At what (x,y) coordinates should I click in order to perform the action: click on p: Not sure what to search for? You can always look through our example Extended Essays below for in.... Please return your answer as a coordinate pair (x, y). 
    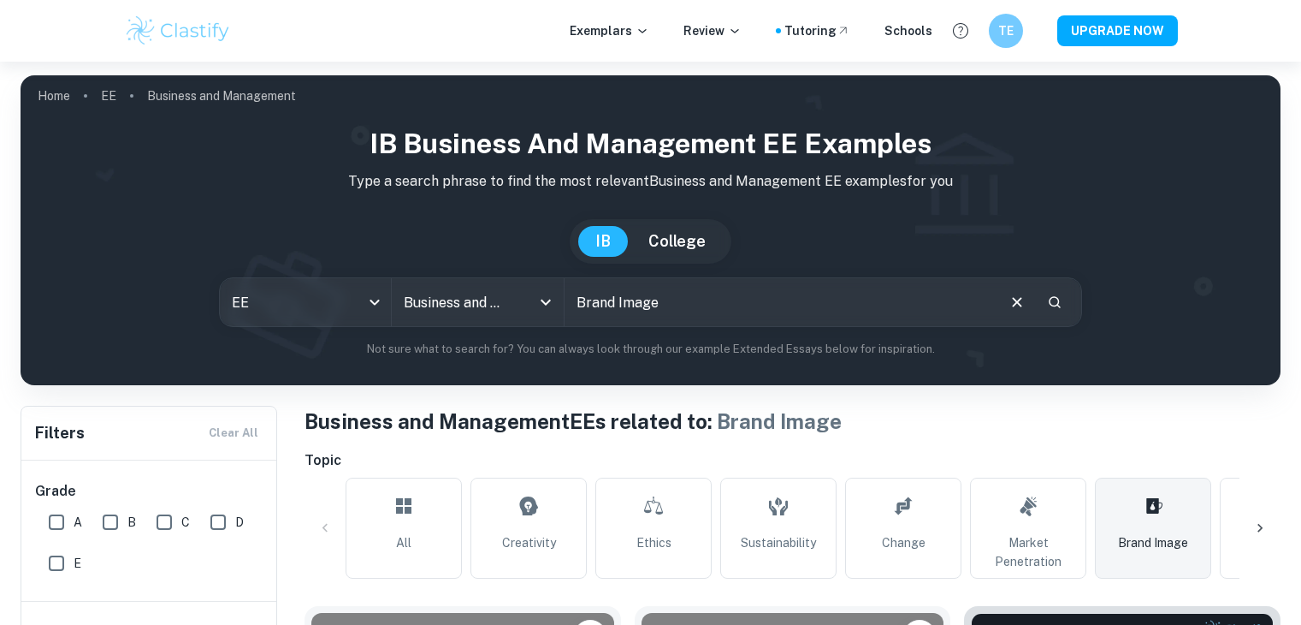
    Looking at the image, I should click on (650, 349).